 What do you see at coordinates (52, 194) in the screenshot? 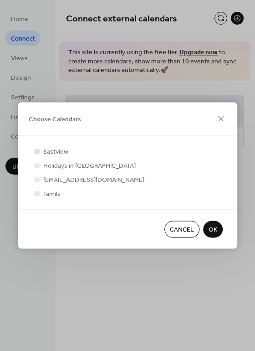
I see `span: Family` at bounding box center [52, 194].